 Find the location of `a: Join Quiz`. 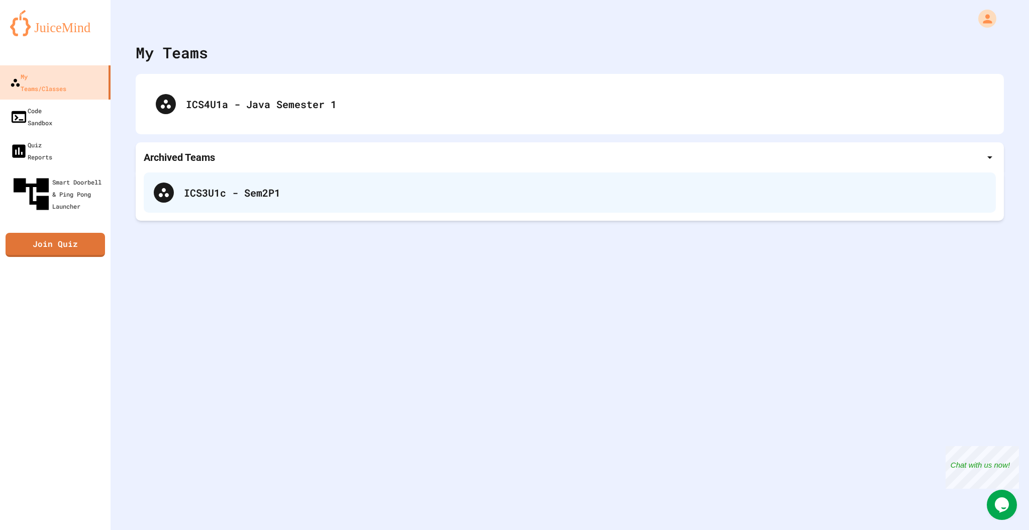

a: Join Quiz is located at coordinates (55, 245).